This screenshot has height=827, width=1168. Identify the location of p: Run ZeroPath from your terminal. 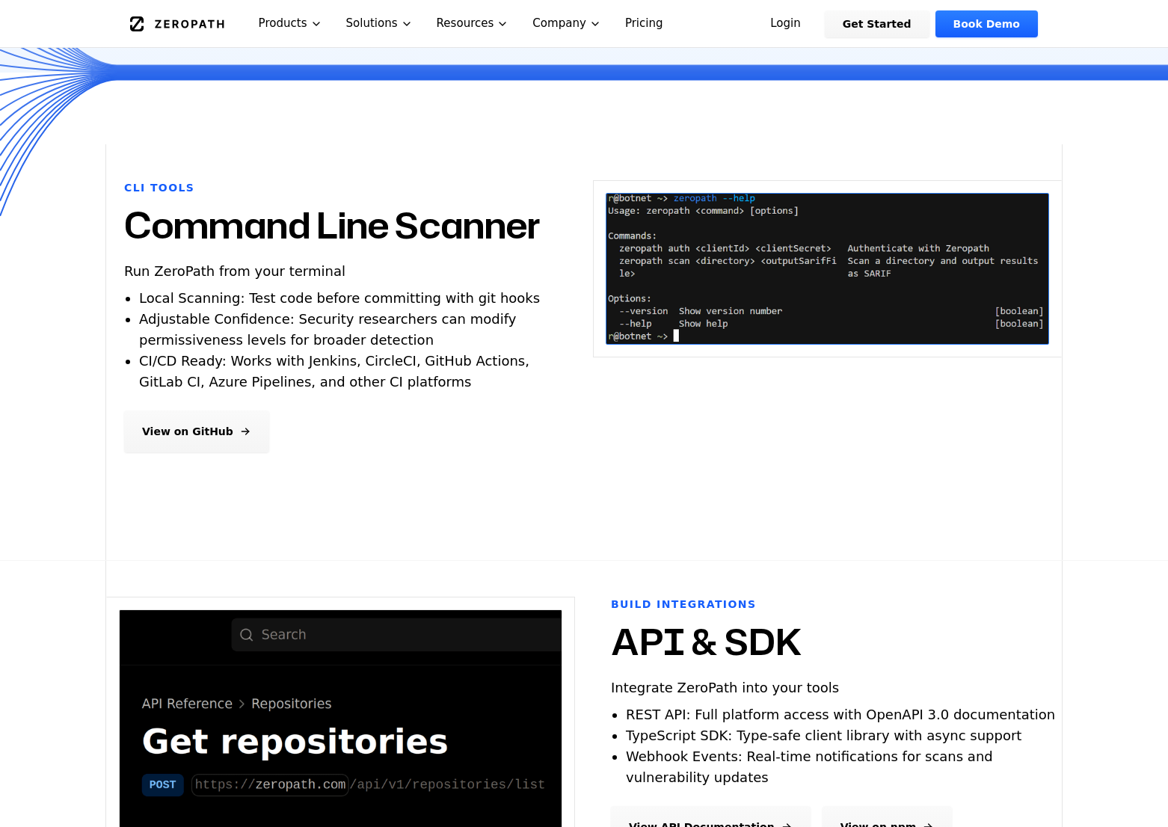
(235, 271).